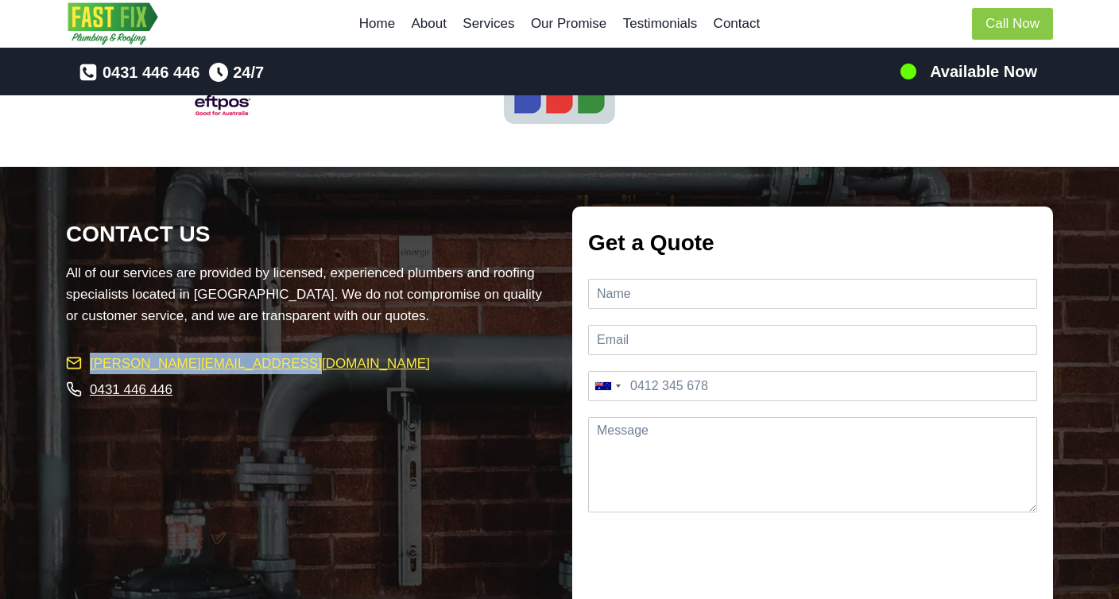 The width and height of the screenshot is (1119, 599). I want to click on a: About, so click(429, 24).